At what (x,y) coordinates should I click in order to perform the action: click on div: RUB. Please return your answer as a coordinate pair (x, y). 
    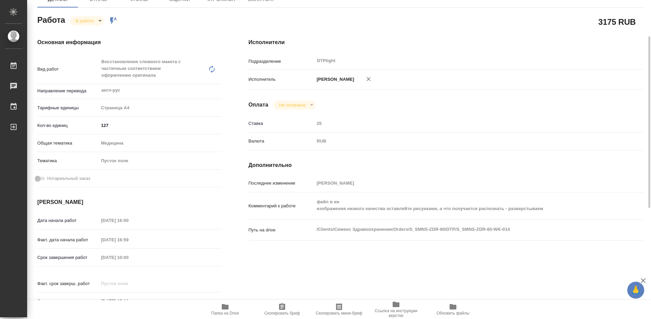
    Looking at the image, I should click on (463, 141).